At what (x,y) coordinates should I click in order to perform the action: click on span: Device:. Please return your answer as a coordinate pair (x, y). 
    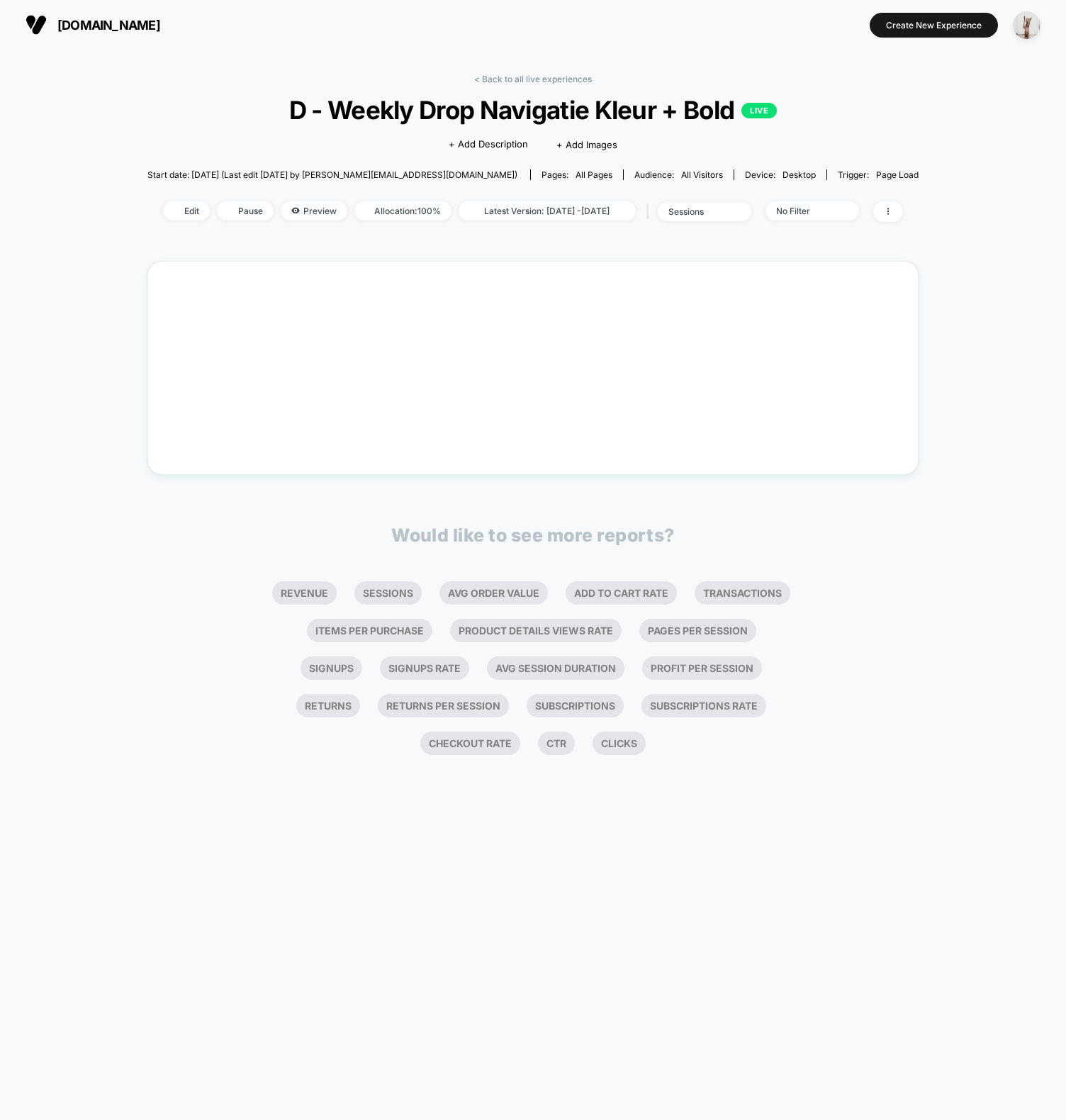
    Looking at the image, I should click on (779, 175).